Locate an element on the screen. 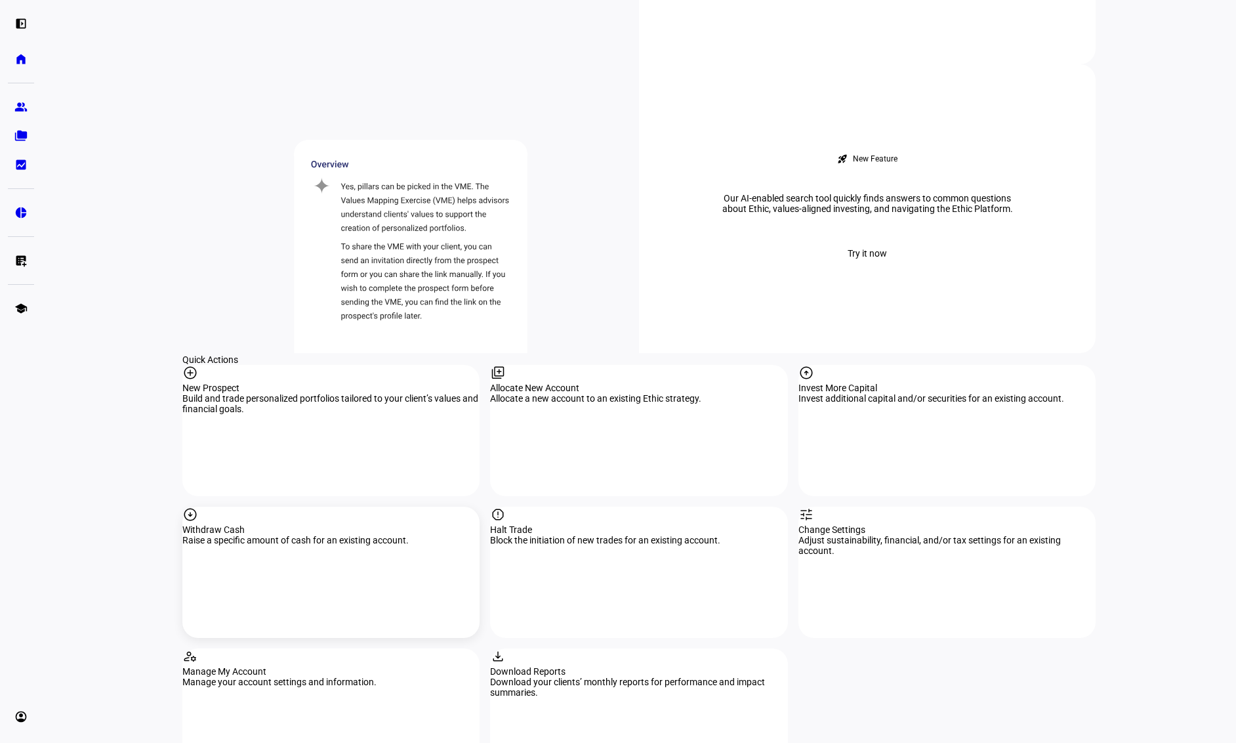  div: Manage your account settings and information. is located at coordinates (331, 682).